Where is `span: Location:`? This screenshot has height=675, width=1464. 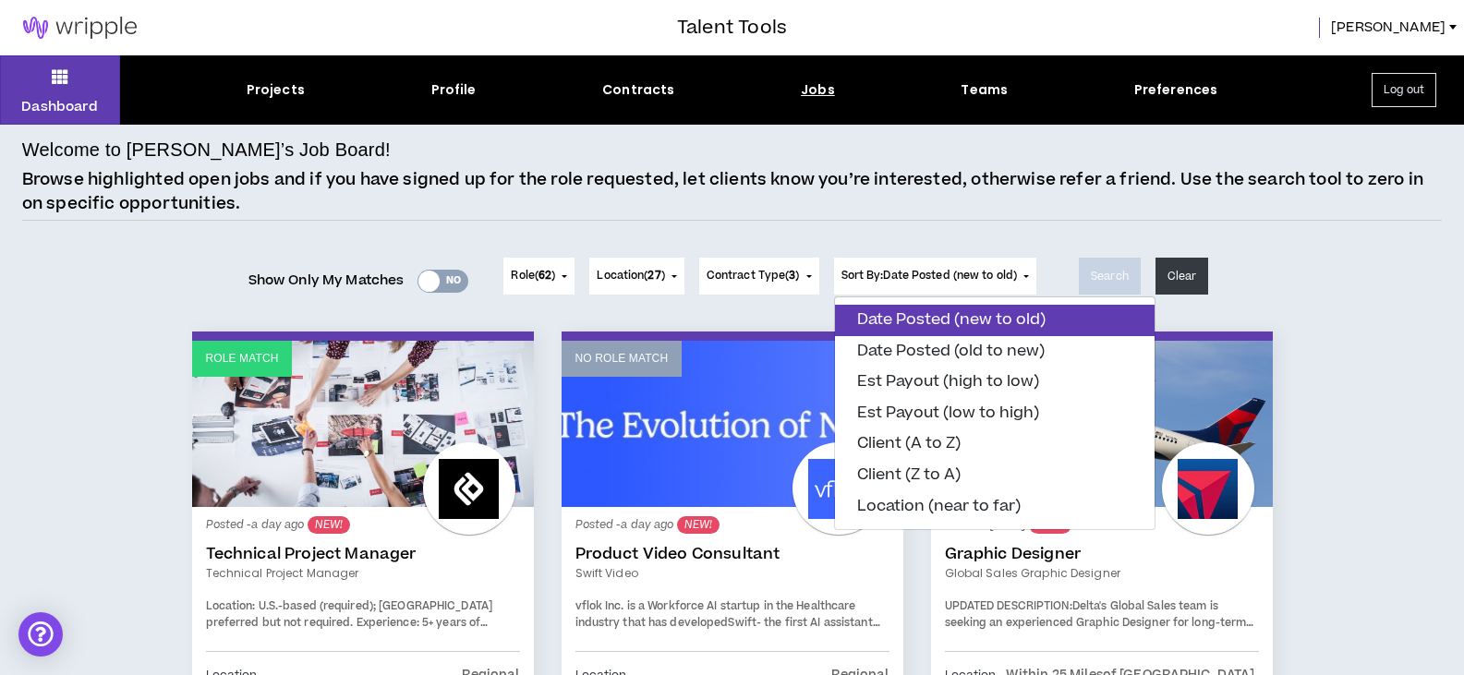 span: Location: is located at coordinates (231, 606).